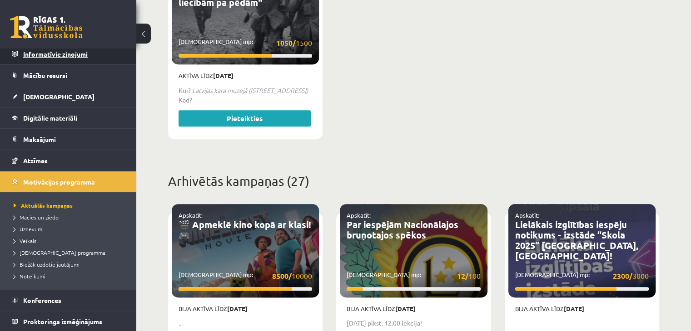 The width and height of the screenshot is (691, 331). I want to click on span: 100, so click(469, 276).